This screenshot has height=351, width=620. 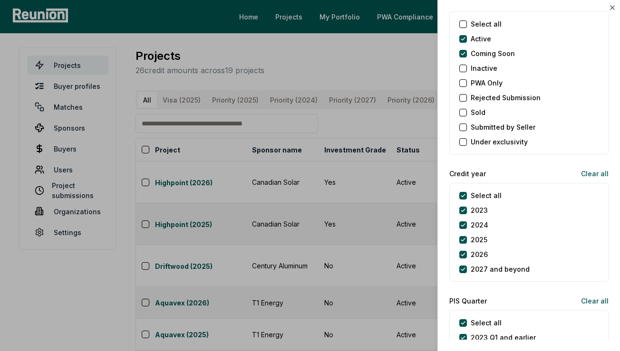 I want to click on label: Submitted by Seller, so click(x=503, y=127).